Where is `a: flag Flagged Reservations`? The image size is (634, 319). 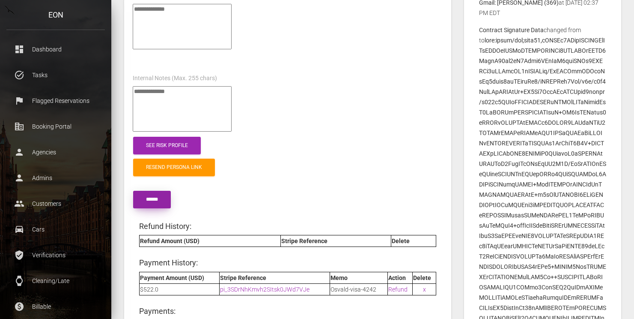
a: flag Flagged Reservations is located at coordinates (56, 101).